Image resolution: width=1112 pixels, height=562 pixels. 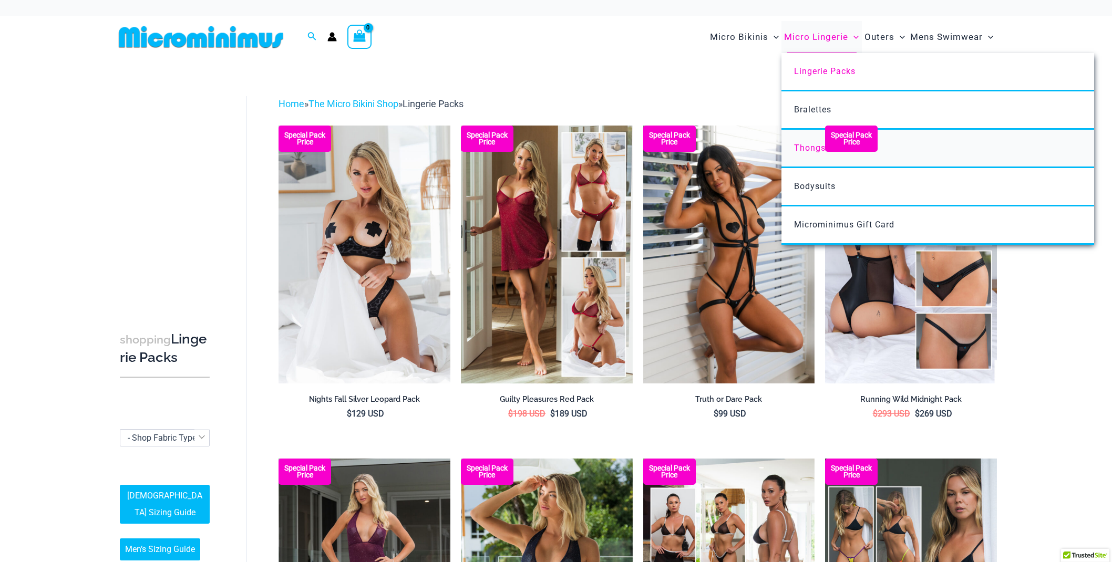 What do you see at coordinates (730, 414) in the screenshot?
I see `bdi: 99 USD` at bounding box center [730, 414].